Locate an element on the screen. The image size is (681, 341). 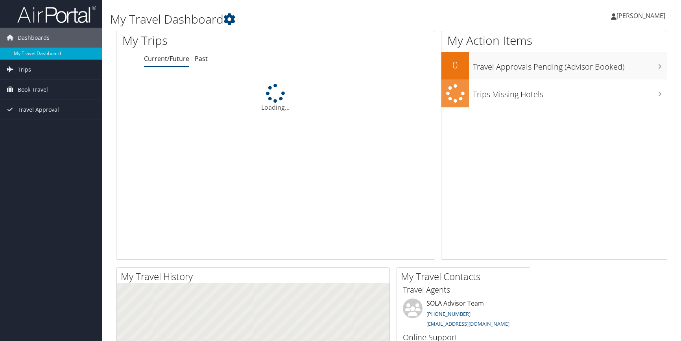
h1: My Travel Dashboard is located at coordinates (298, 19).